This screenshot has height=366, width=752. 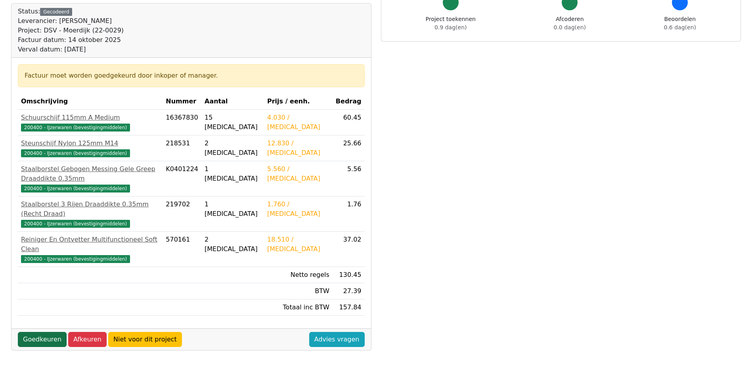 I want to click on a: Afkeuren, so click(x=87, y=340).